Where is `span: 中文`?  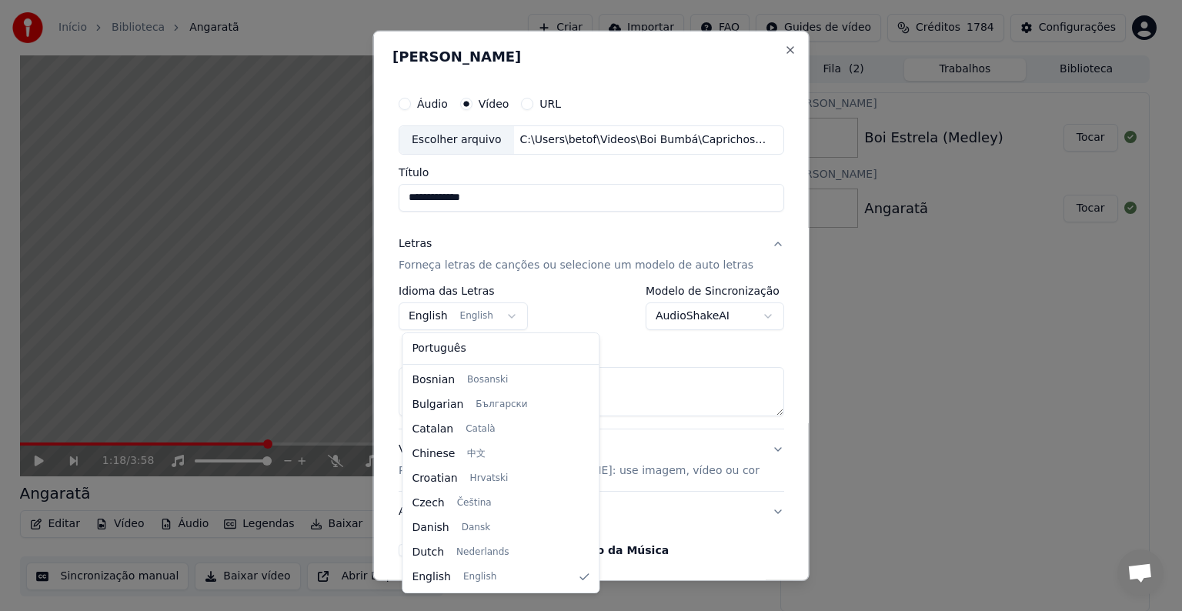
span: 中文 is located at coordinates (476, 454).